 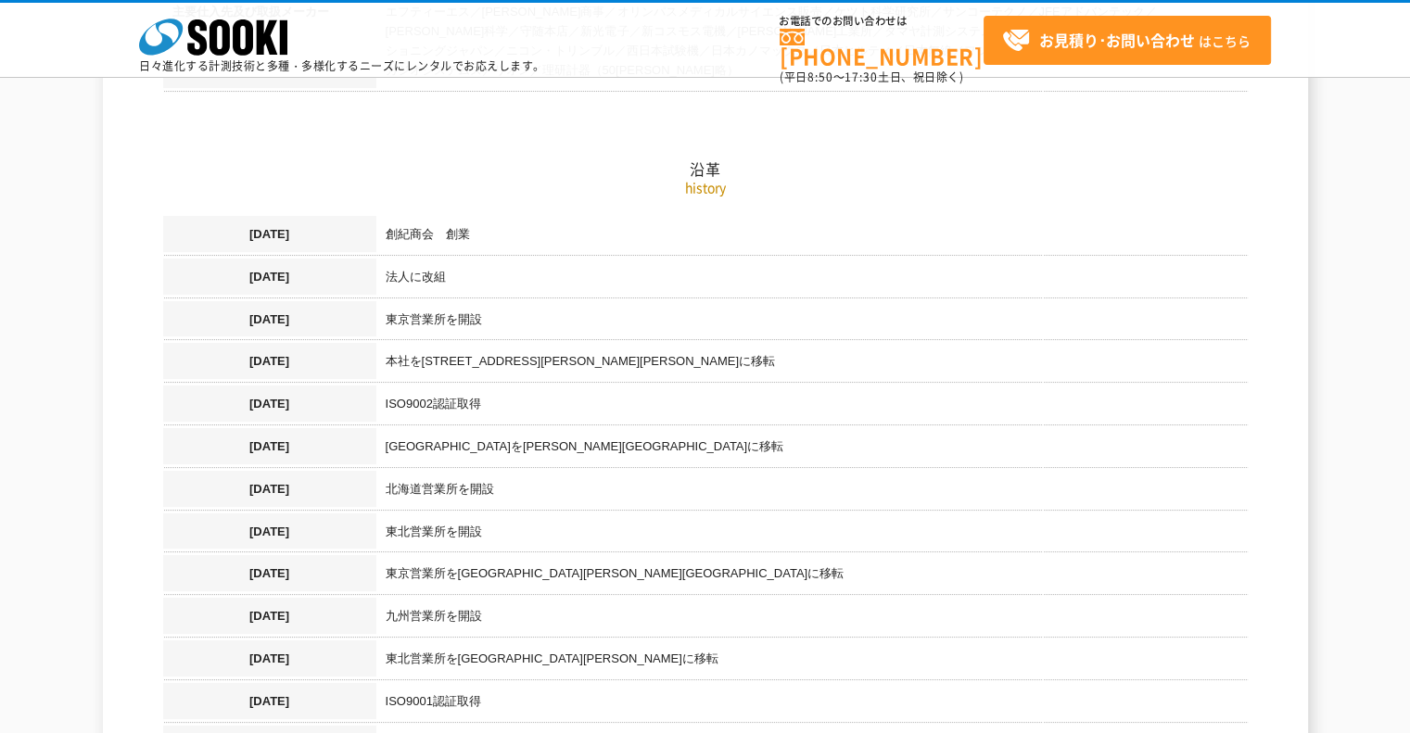 What do you see at coordinates (706, 187) in the screenshot?
I see `p: history` at bounding box center [706, 187].